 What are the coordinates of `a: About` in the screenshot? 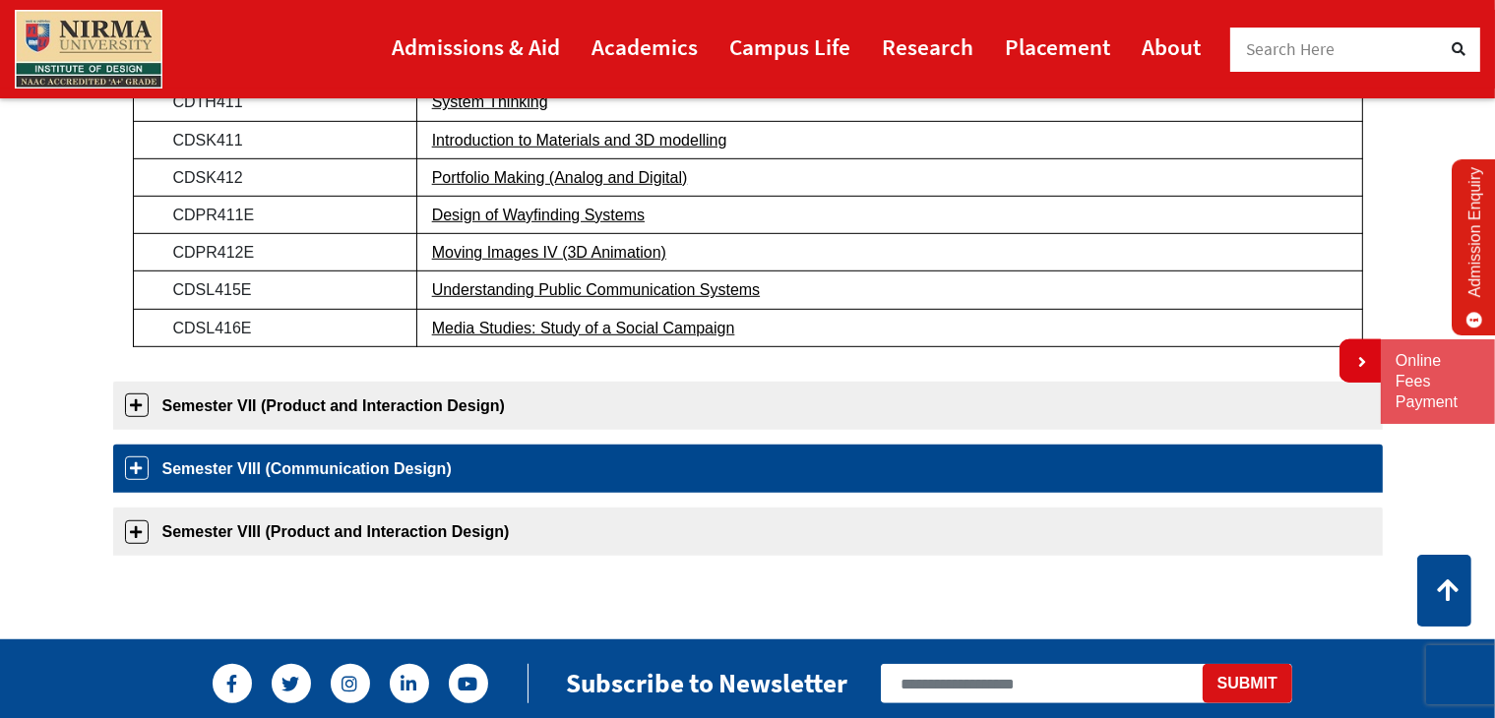 It's located at (1171, 46).